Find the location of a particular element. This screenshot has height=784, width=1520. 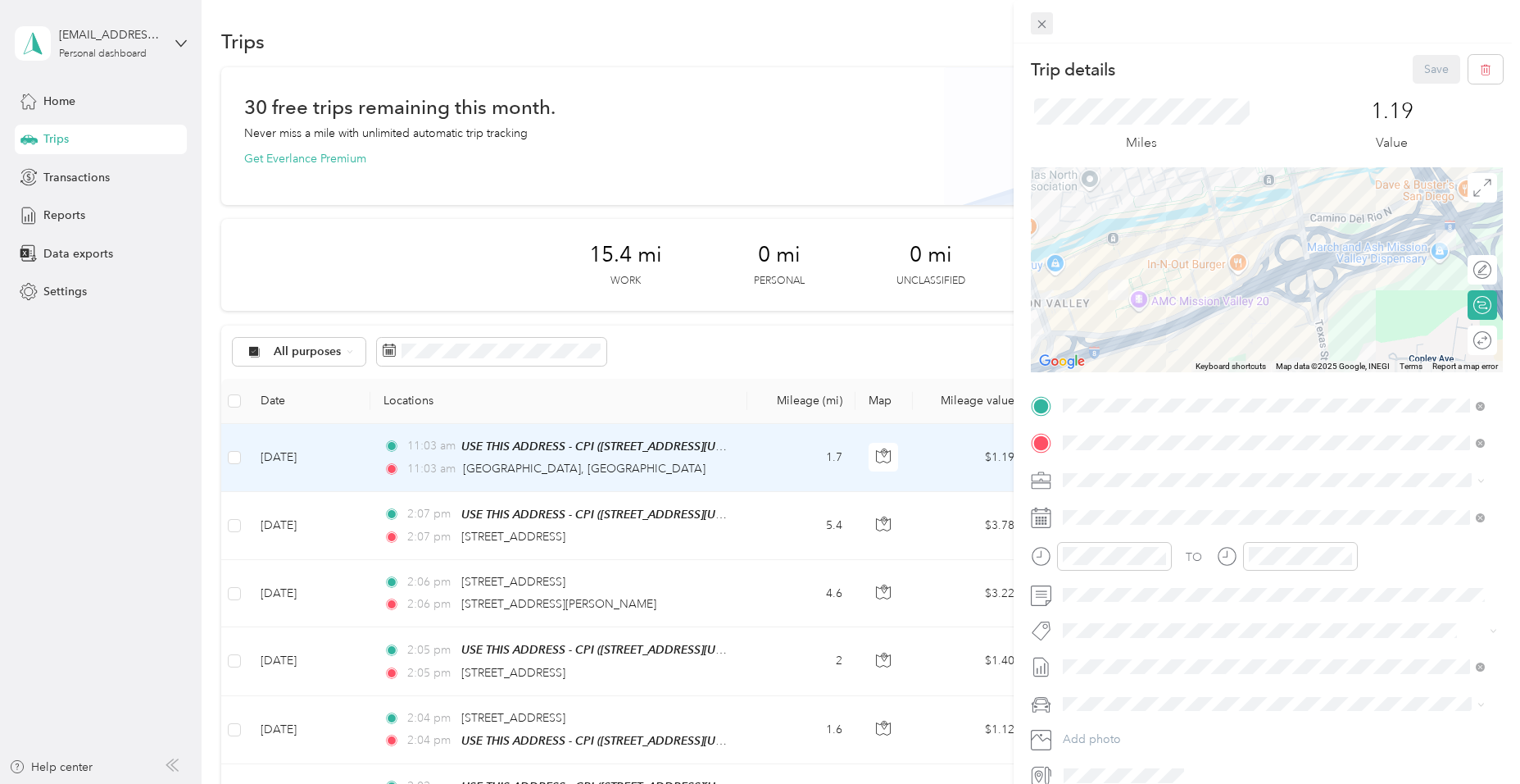

p: 1.19 is located at coordinates (1392, 112).